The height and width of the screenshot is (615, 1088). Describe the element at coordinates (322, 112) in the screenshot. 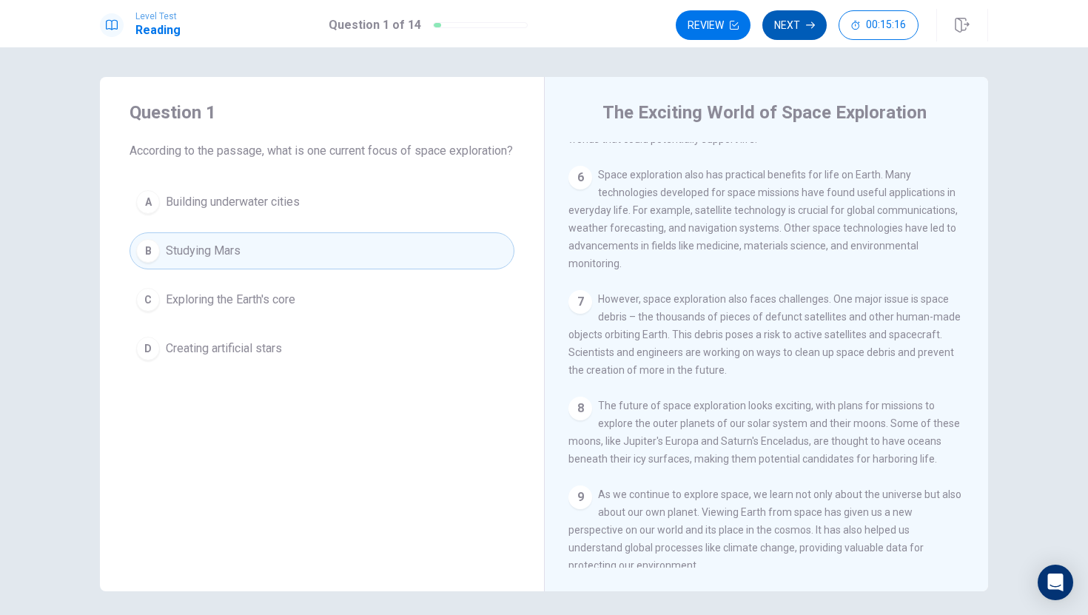

I see `h4: Question 1` at that location.